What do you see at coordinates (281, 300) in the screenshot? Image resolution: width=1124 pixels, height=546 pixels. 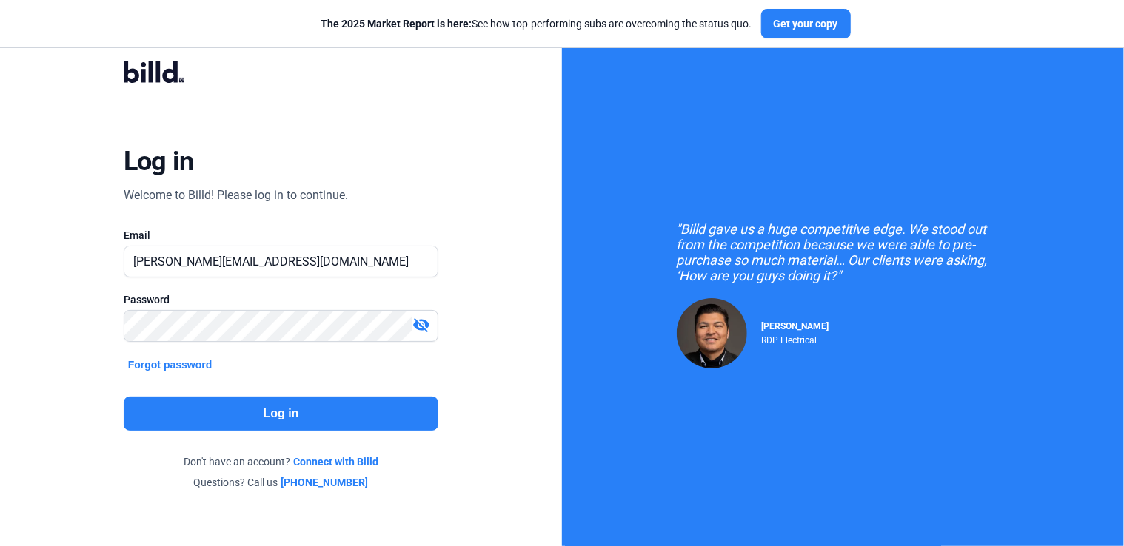 I see `div: Password` at bounding box center [281, 300].